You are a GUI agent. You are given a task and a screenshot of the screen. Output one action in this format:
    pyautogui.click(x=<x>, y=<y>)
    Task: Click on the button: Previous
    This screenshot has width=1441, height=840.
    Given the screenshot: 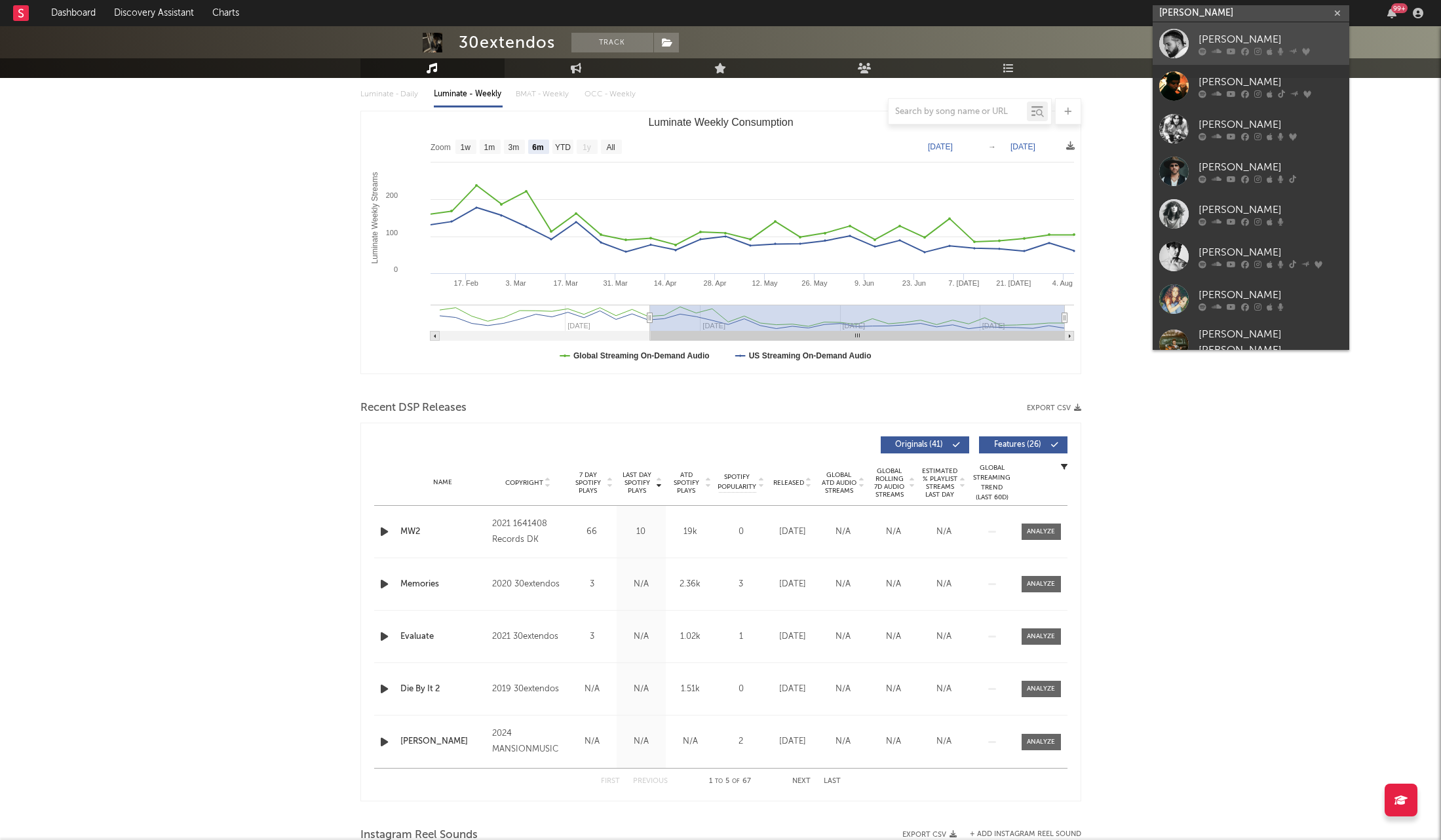 What is the action you would take?
    pyautogui.click(x=650, y=781)
    